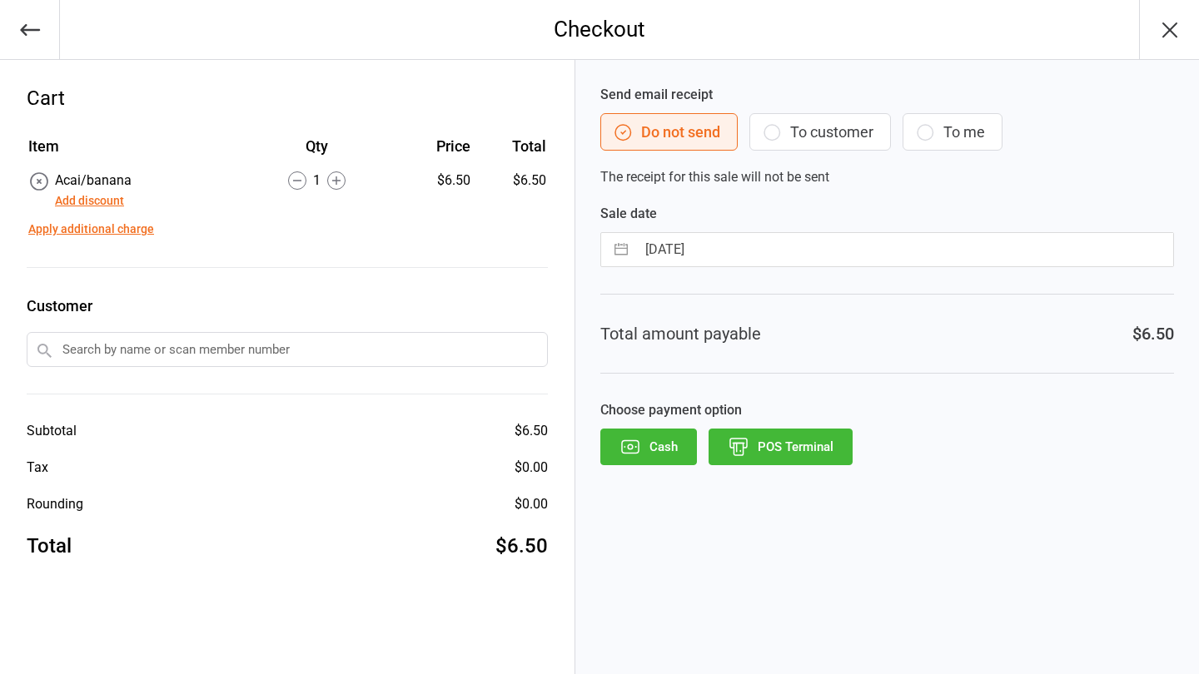  What do you see at coordinates (680, 334) in the screenshot?
I see `div: Total amount payable` at bounding box center [680, 334].